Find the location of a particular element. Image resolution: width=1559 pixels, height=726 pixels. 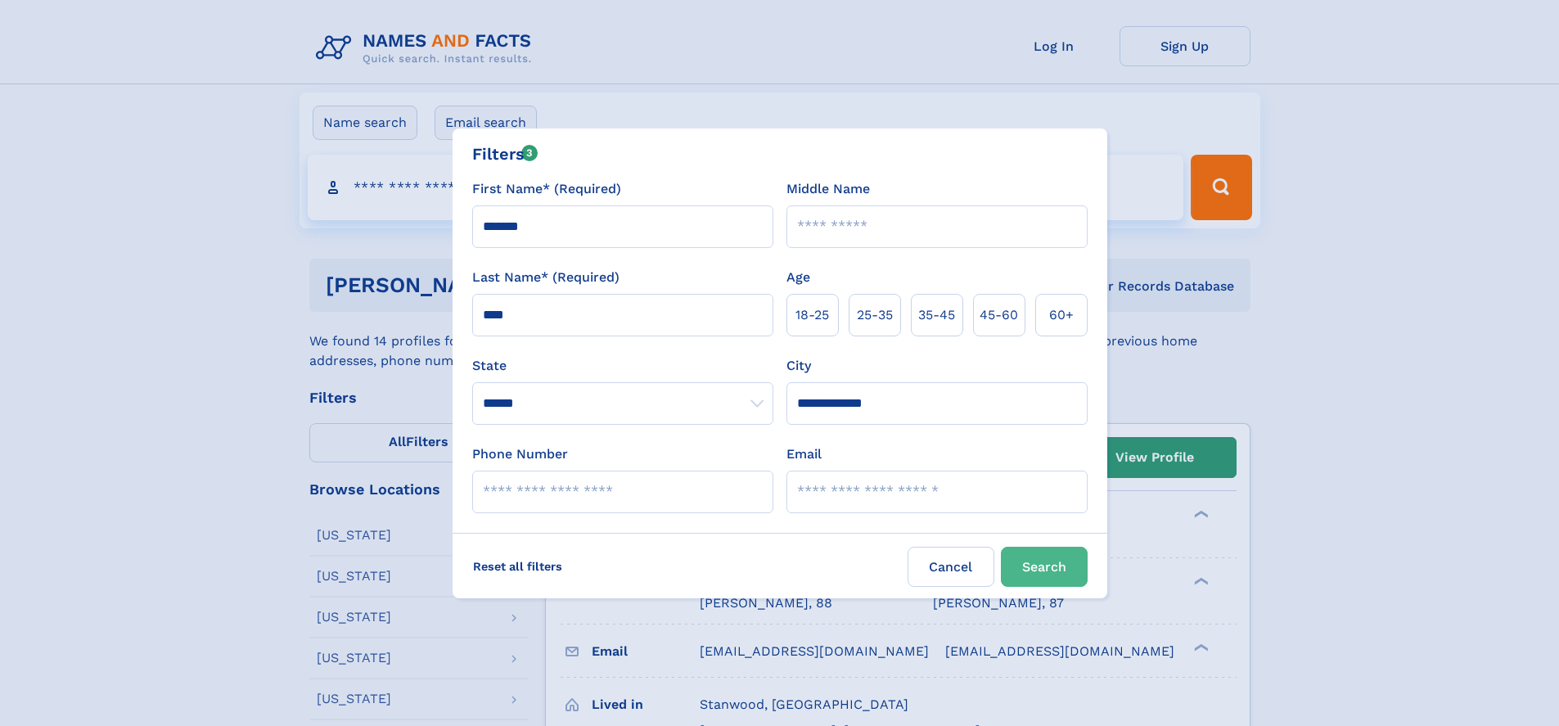

span: 25‑35 is located at coordinates (875, 315).